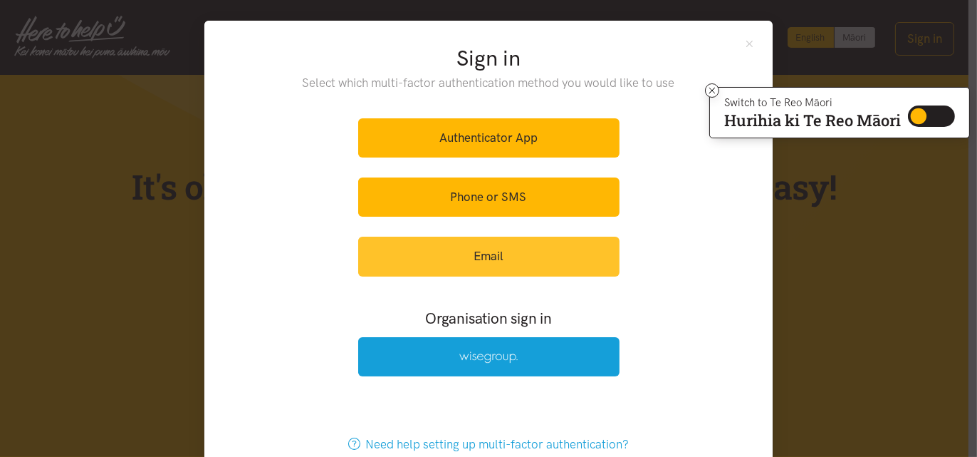 The height and width of the screenshot is (457, 977). What do you see at coordinates (489, 58) in the screenshot?
I see `h2: Sign in` at bounding box center [489, 58].